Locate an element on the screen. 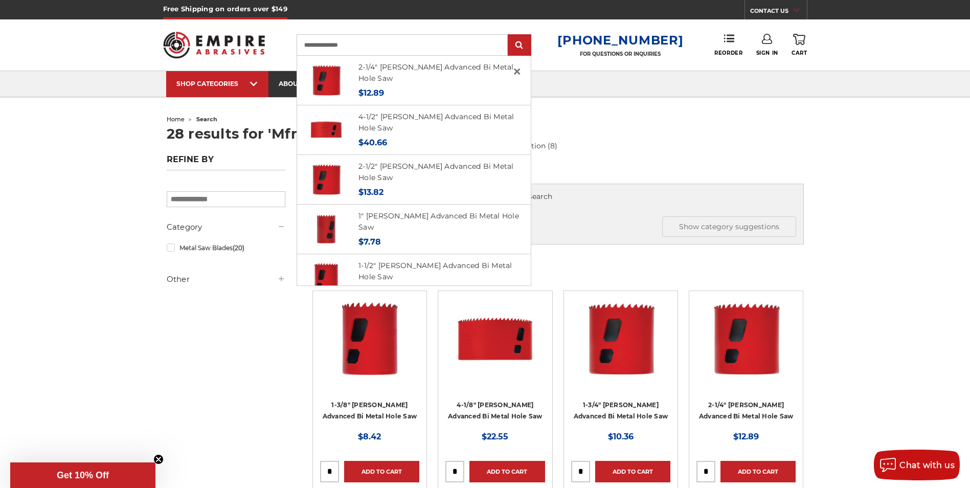  button: Show category suggestions is located at coordinates (729, 227).